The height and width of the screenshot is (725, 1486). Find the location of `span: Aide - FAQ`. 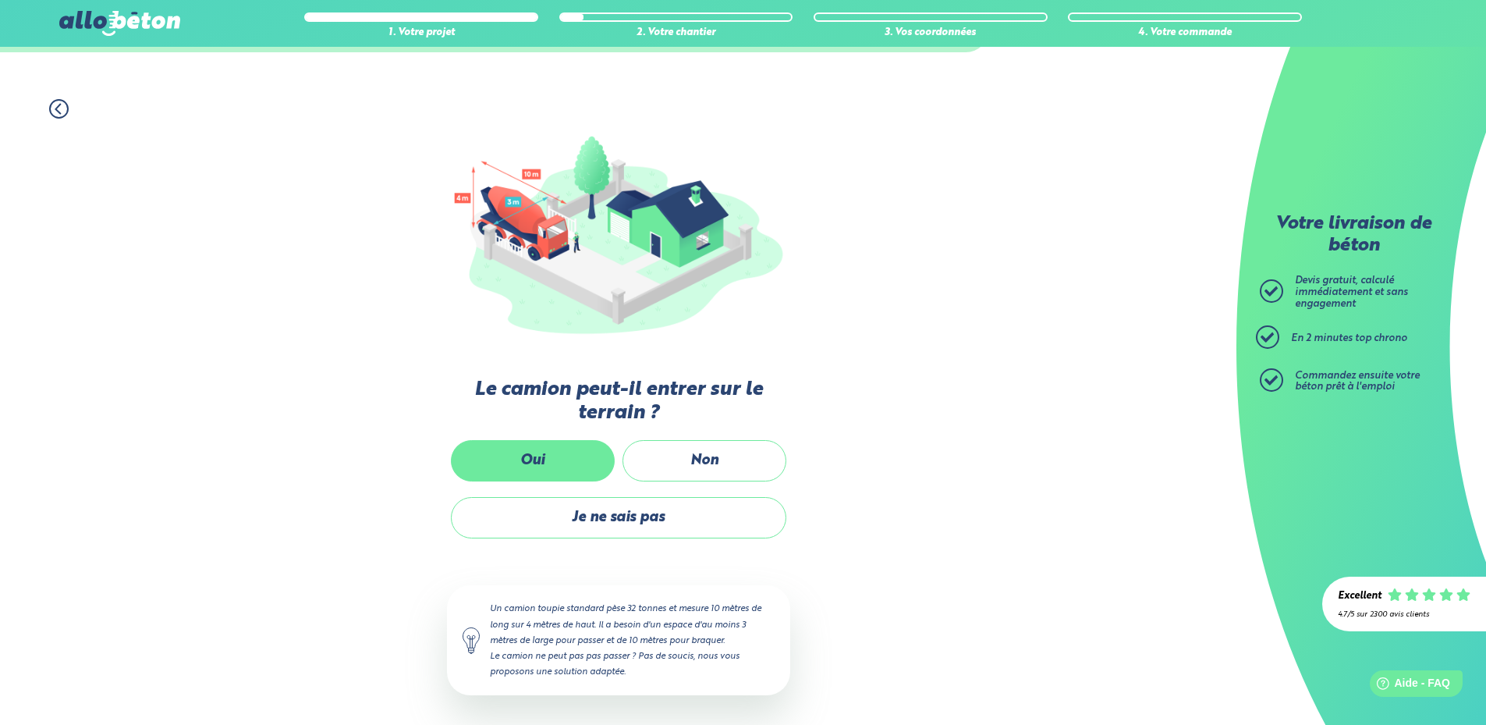

span: Aide - FAQ is located at coordinates (75, 19).